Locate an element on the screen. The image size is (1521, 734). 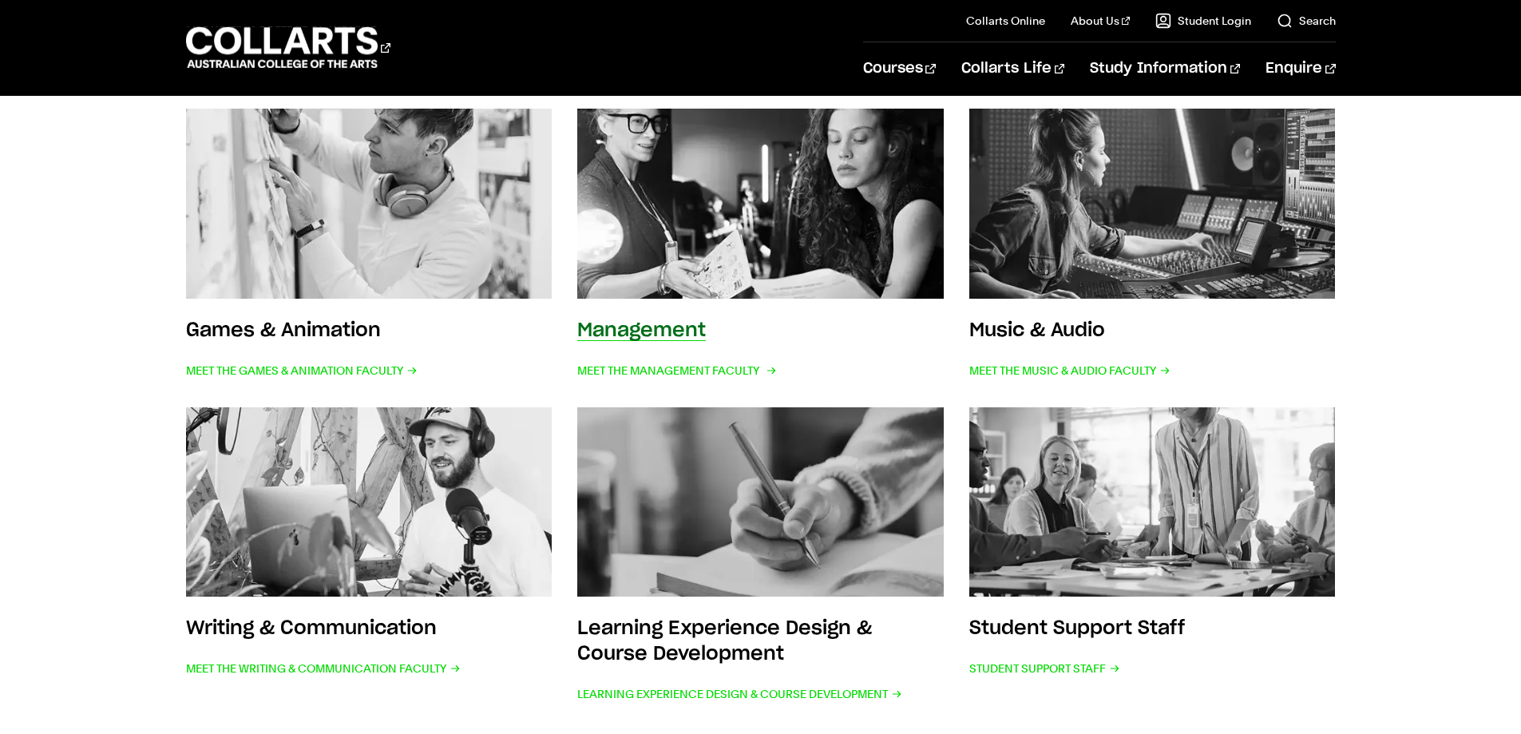
a: Games & Animation Meet the Games & Animation Faculty is located at coordinates (369, 245).